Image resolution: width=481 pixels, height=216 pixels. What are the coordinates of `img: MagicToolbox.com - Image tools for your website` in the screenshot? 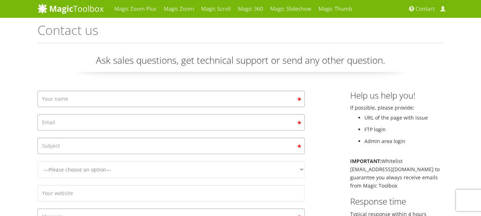 It's located at (71, 9).